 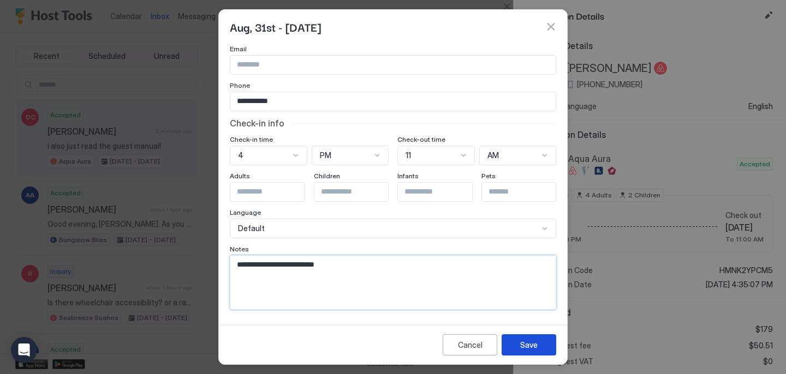 I want to click on span: Pets, so click(x=488, y=176).